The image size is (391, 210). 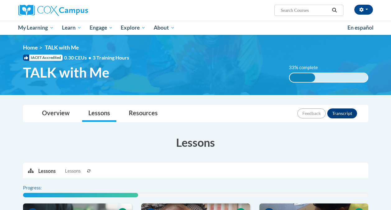 What do you see at coordinates (361, 28) in the screenshot?
I see `a: En español` at bounding box center [361, 28].